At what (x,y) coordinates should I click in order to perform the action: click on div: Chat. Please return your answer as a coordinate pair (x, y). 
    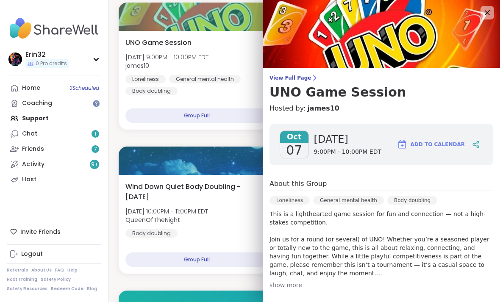
    Looking at the image, I should click on (30, 134).